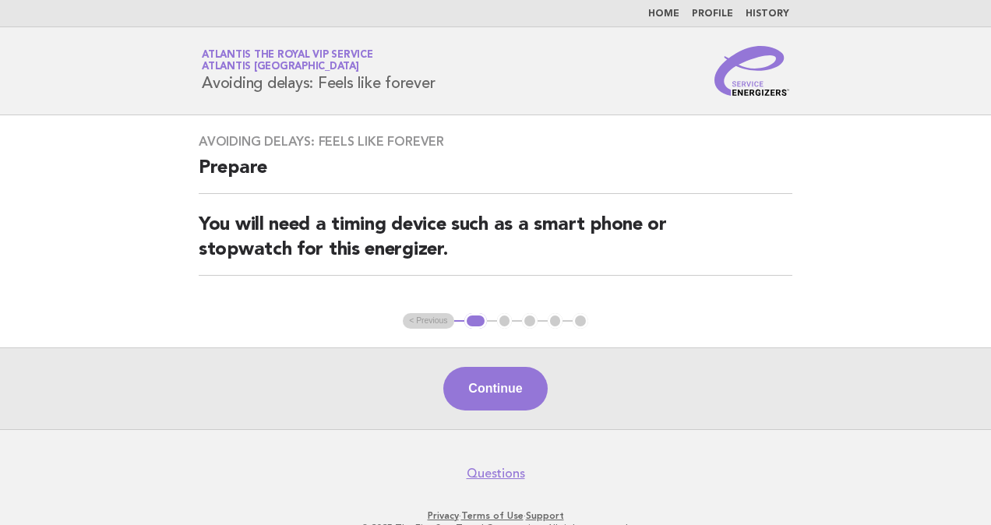 The image size is (991, 525). What do you see at coordinates (496, 175) in the screenshot?
I see `h2: Prepare` at bounding box center [496, 175].